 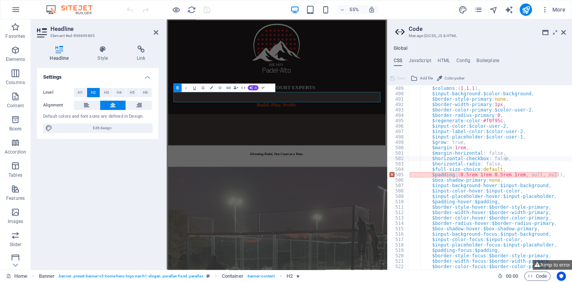 I want to click on div: 507, so click(x=398, y=185).